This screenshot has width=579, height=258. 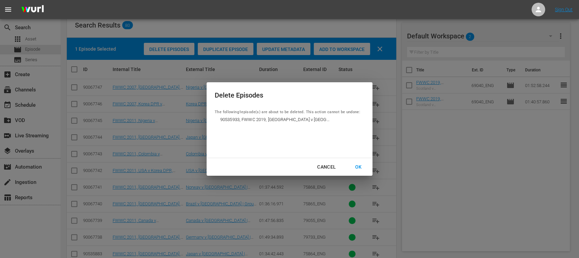 What do you see at coordinates (327, 167) in the screenshot?
I see `button: Cancel` at bounding box center [327, 167].